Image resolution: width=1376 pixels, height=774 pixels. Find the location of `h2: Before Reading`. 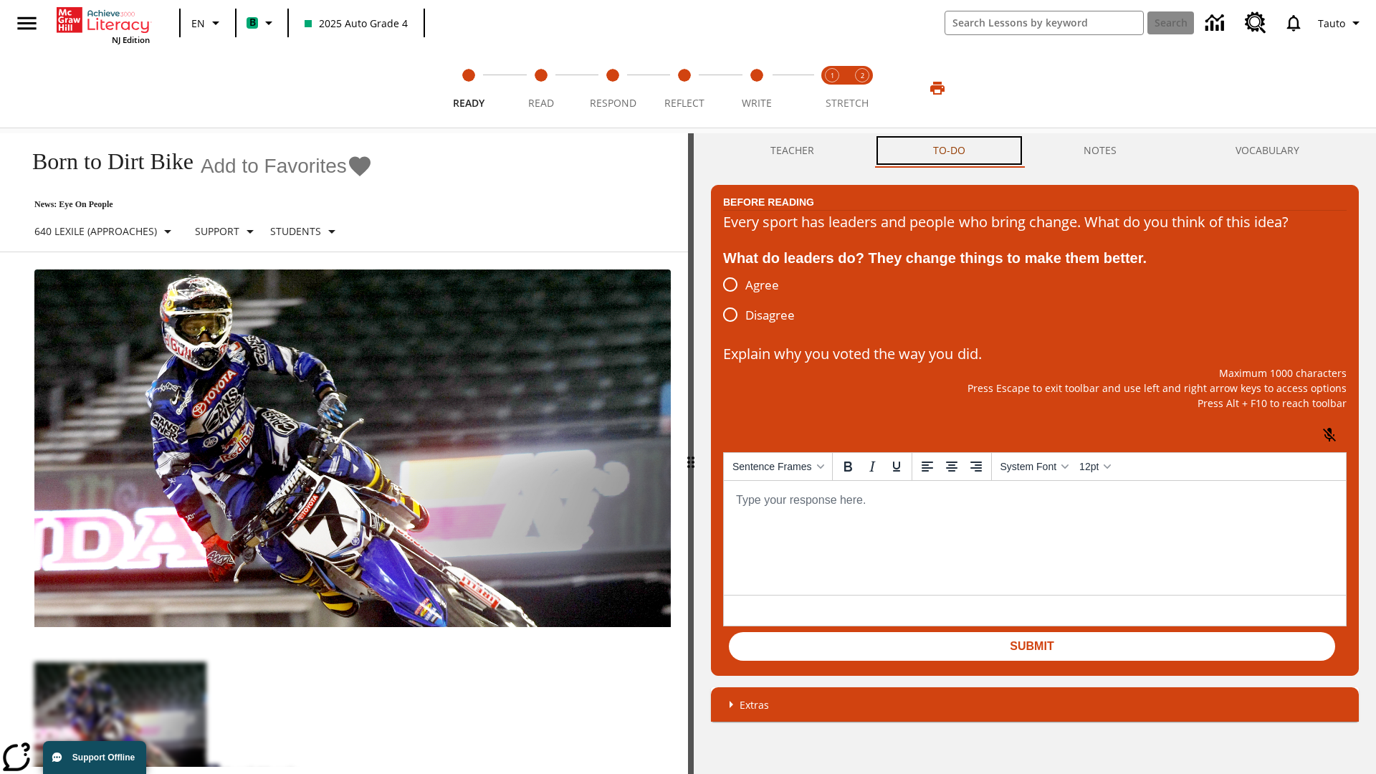

h2: Before Reading is located at coordinates (768, 202).